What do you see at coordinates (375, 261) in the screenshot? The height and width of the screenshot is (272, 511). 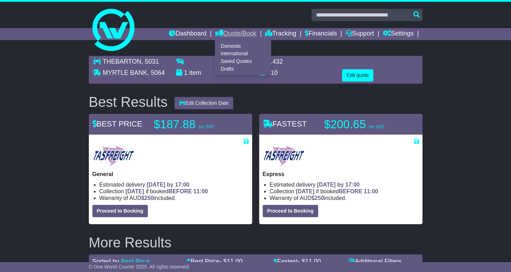 I see `a: Additional Filters` at bounding box center [375, 261].